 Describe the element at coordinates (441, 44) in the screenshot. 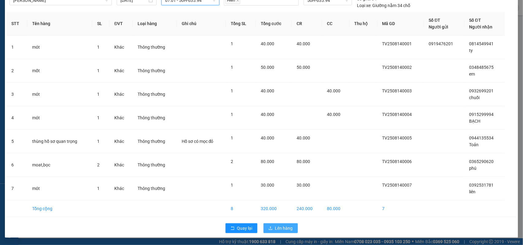

I see `span: 0919476201` at that location.